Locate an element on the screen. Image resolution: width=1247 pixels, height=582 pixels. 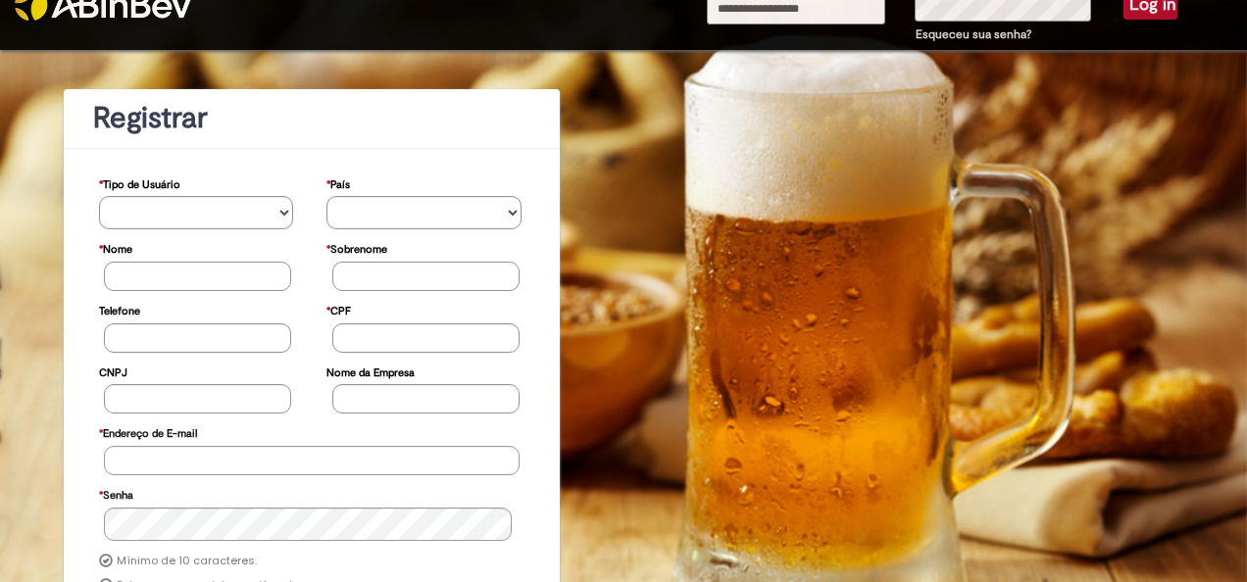
h1: Registrar is located at coordinates (312, 118).